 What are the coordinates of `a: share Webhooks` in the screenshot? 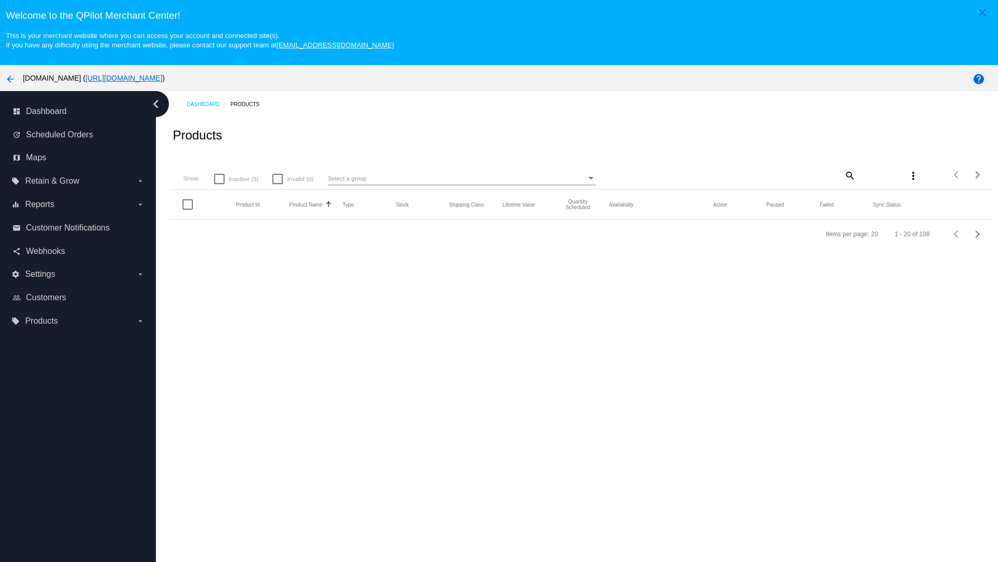 It's located at (79, 251).